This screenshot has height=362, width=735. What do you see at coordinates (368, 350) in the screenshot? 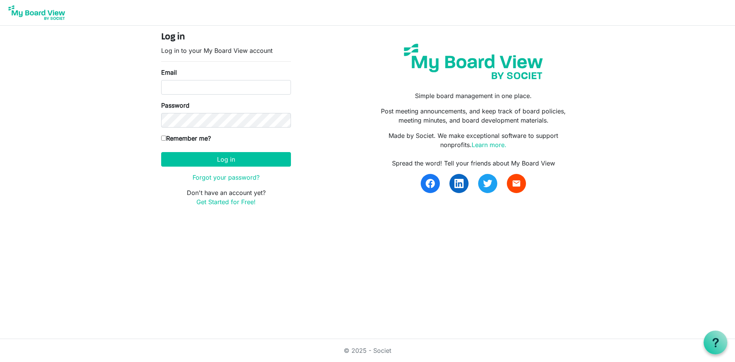
I see `a: © 2025 - Societ` at bounding box center [368, 350].